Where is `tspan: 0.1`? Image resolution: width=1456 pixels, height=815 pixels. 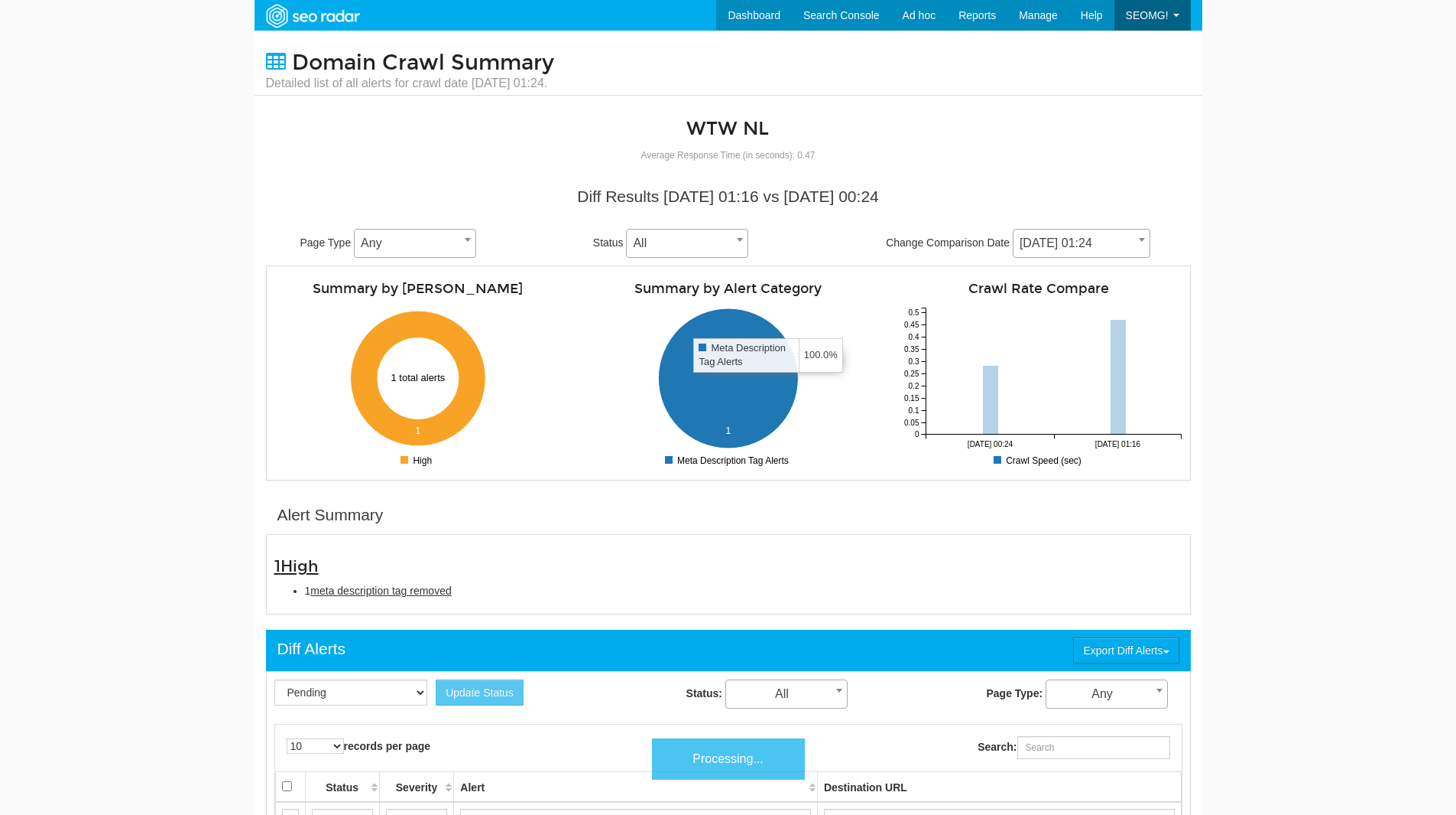 tspan: 0.1 is located at coordinates (914, 410).